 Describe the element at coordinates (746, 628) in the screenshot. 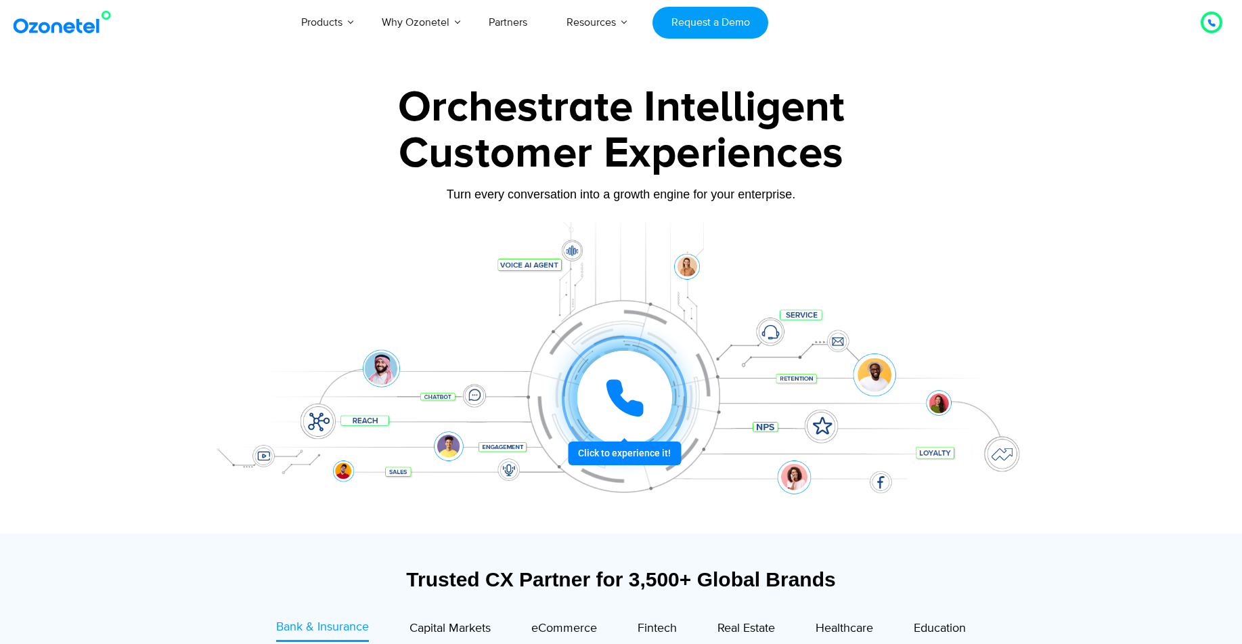

I see `span: Real Estate` at that location.